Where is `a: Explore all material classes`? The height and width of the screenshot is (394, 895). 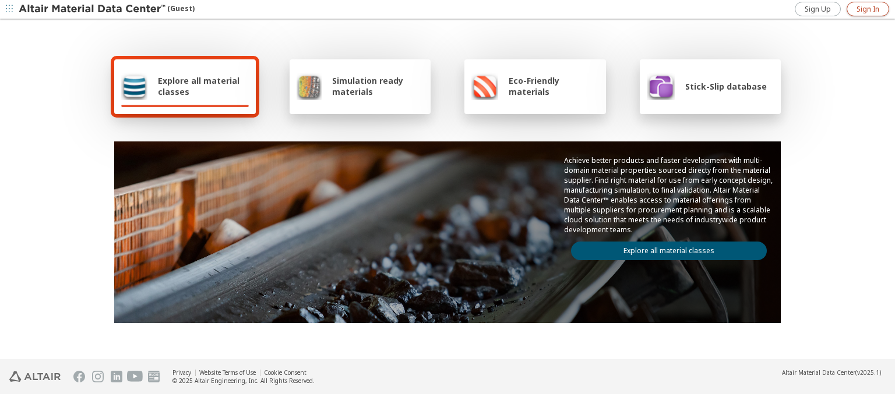 a: Explore all material classes is located at coordinates (669, 251).